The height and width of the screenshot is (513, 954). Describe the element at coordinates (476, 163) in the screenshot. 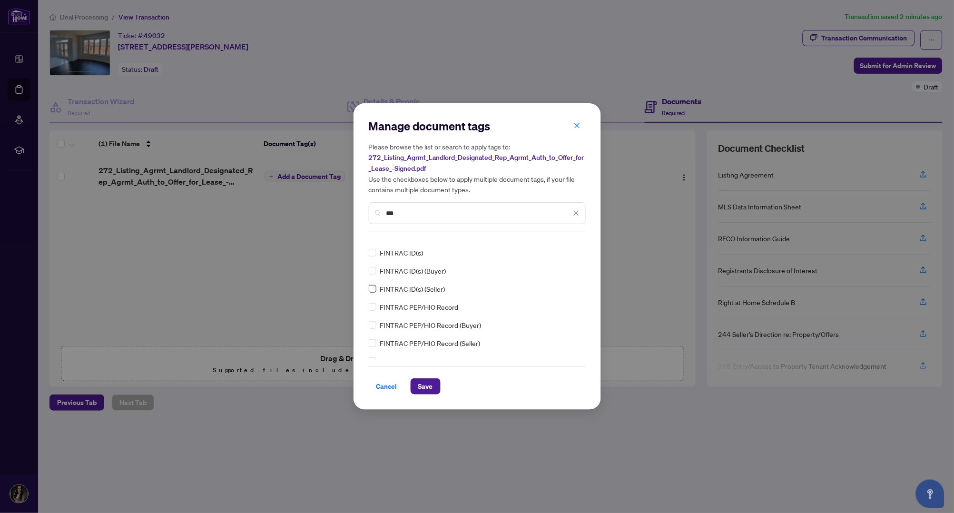

I see `span: 272_Listing_Agrmt_Landlord_Designated_Rep_Agrmt_Auth_to_Offer_for_Lease_-Signed.pdf` at that location.